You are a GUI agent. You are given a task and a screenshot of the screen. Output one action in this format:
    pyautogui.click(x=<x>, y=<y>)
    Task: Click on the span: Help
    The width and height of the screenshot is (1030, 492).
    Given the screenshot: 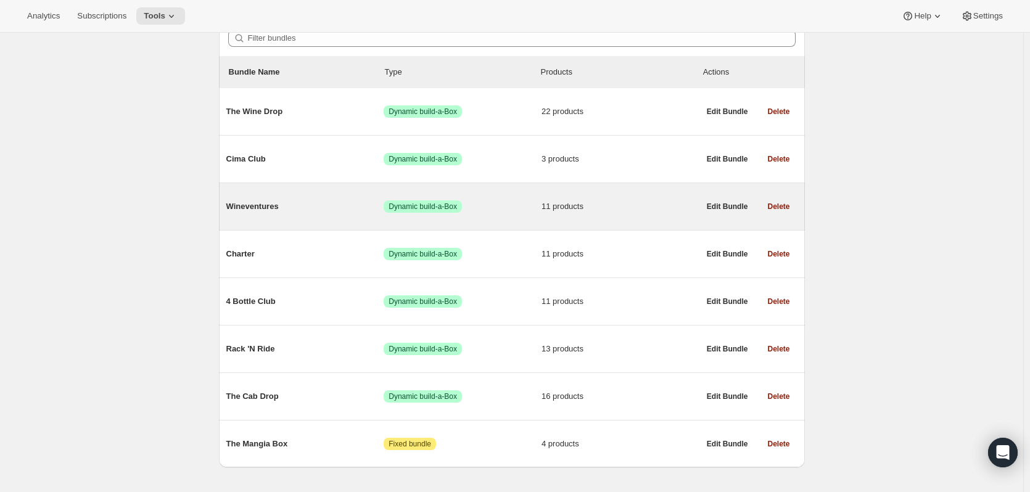 What is the action you would take?
    pyautogui.click(x=922, y=16)
    